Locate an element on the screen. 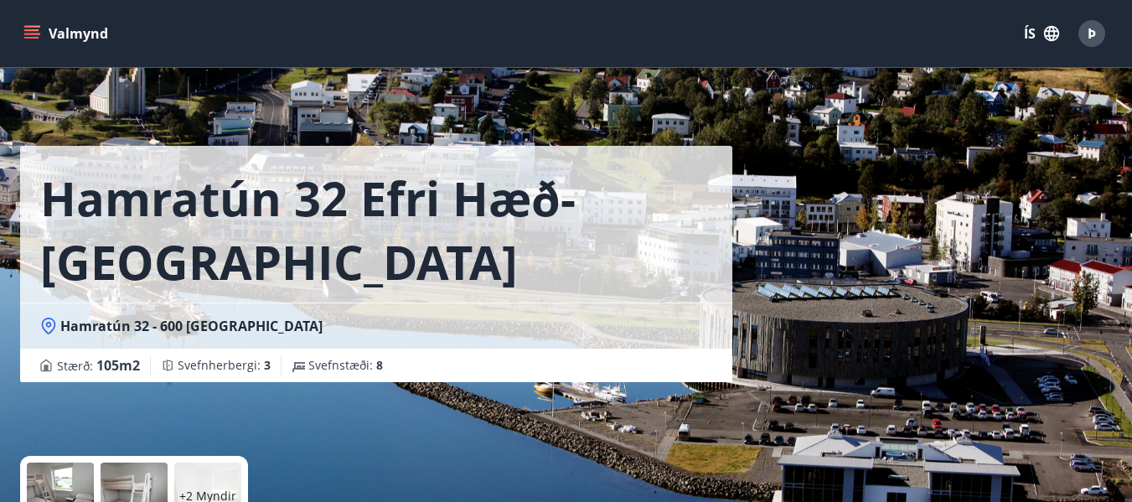  span: Svefnherbergi : is located at coordinates (224, 365).